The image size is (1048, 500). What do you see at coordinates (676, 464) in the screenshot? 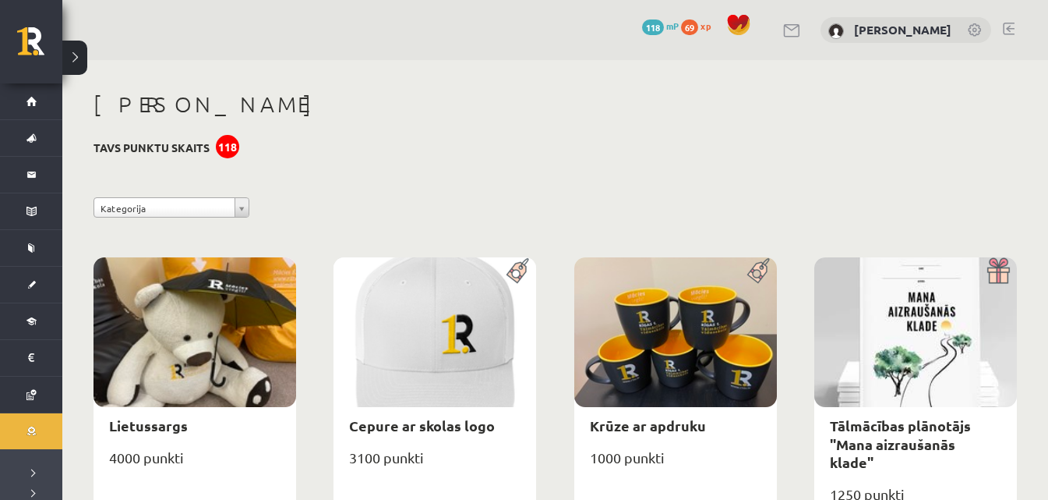
I see `div: 1000 punkti` at bounding box center [676, 464].